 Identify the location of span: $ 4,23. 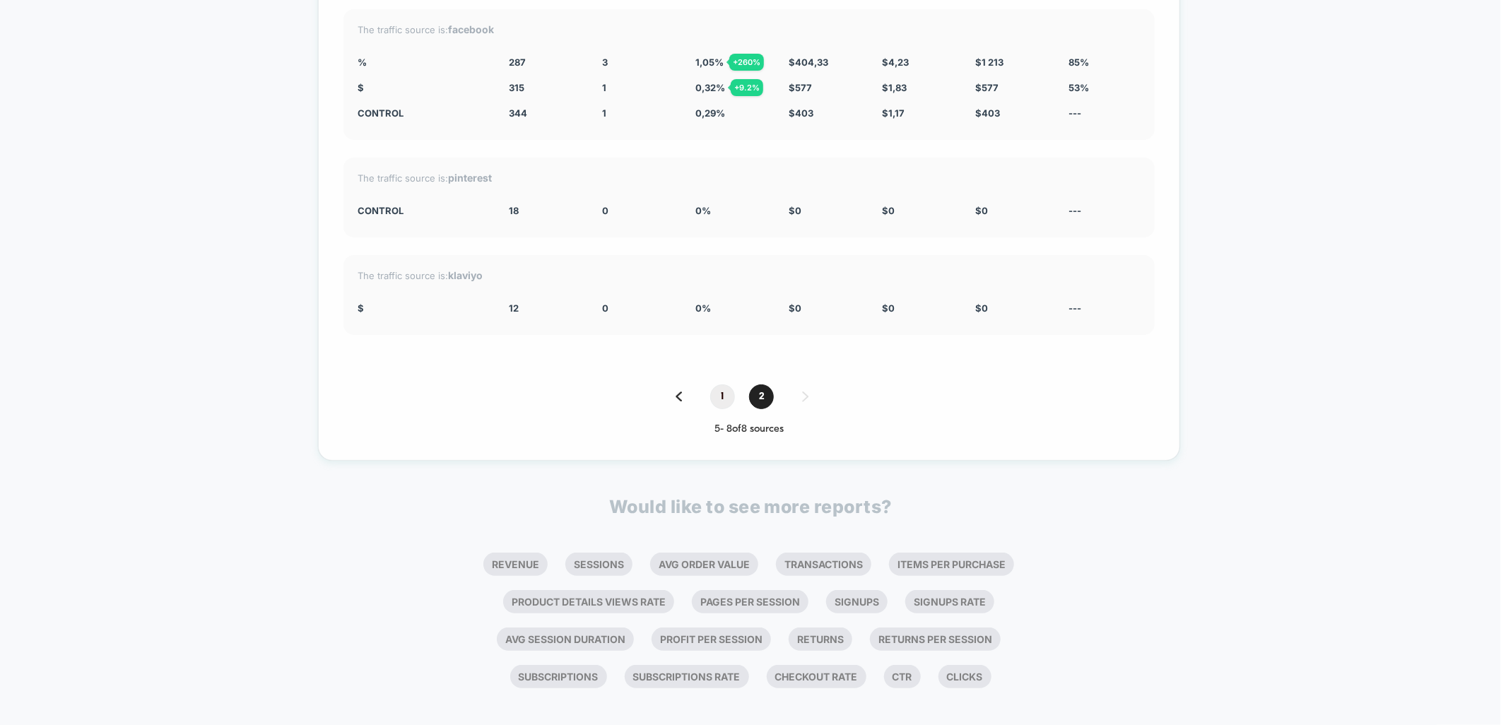
(895, 62).